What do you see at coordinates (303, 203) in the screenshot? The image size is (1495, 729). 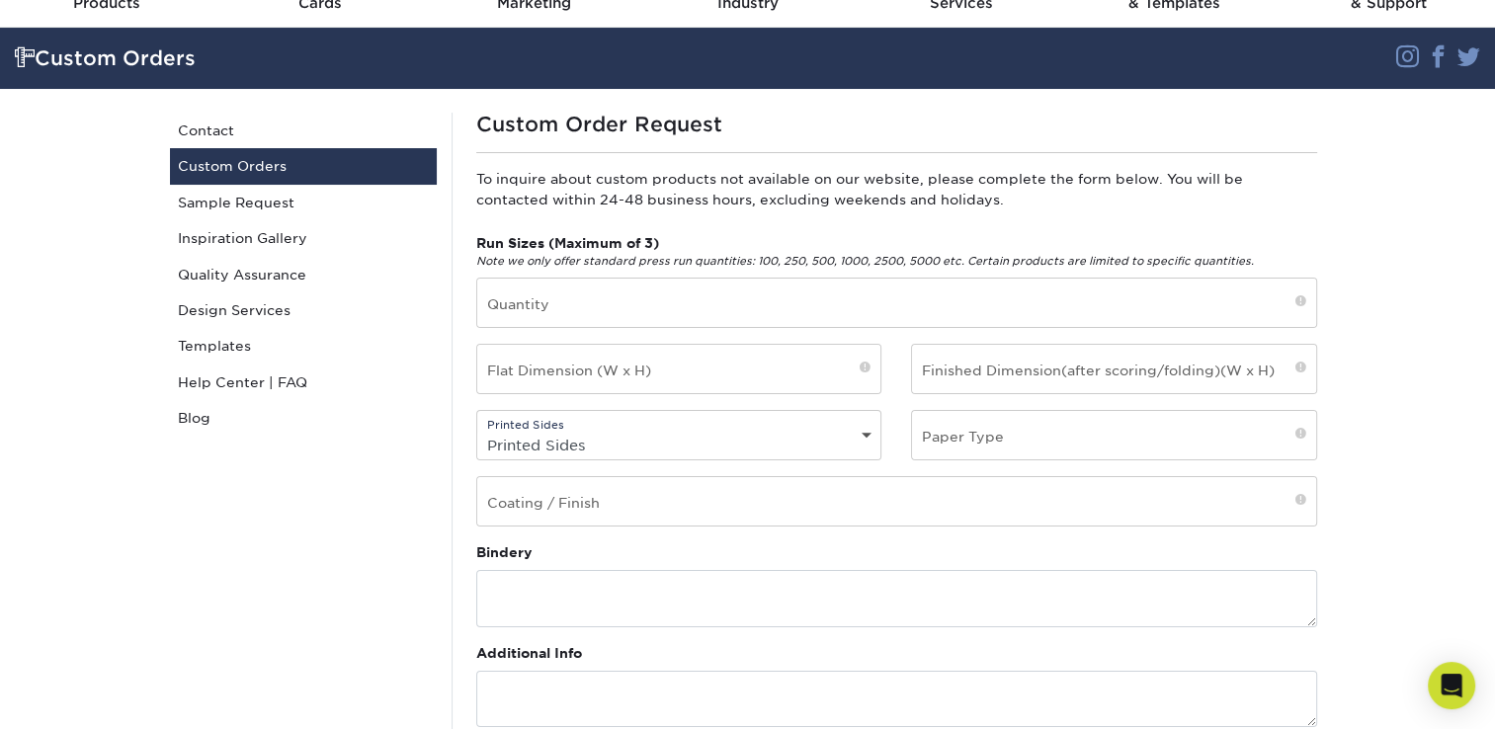 I see `a: Sample Request` at bounding box center [303, 203].